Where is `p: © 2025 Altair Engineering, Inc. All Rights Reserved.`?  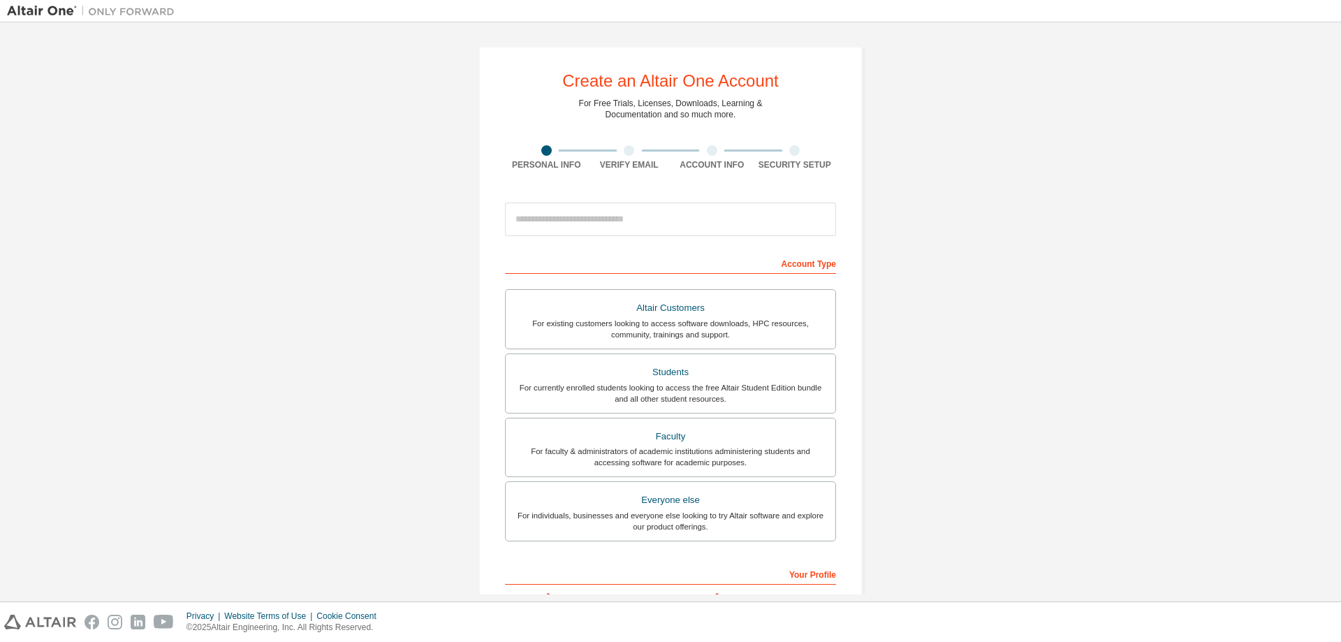
p: © 2025 Altair Engineering, Inc. All Rights Reserved. is located at coordinates (286, 627).